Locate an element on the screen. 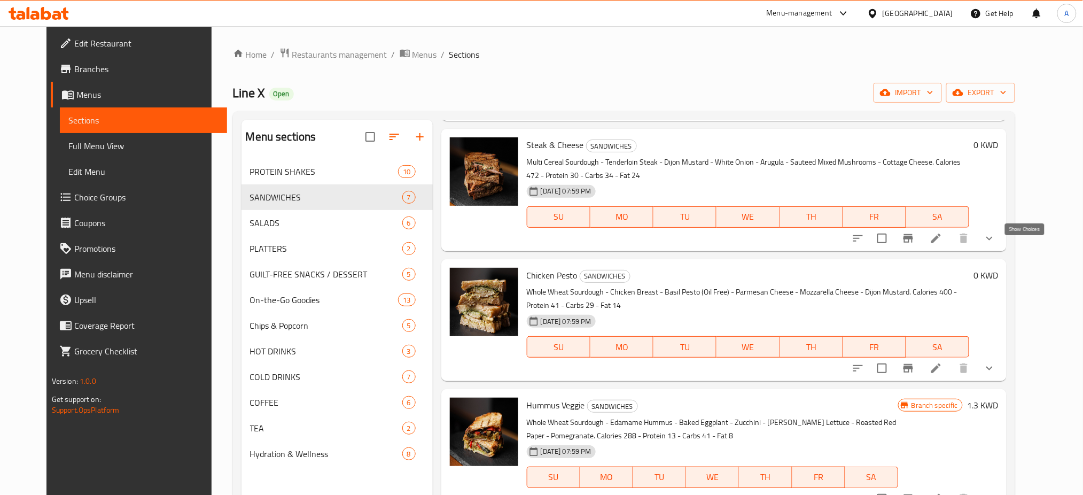 Image resolution: width=1083 pixels, height=495 pixels. span: Steak & Cheese is located at coordinates (555, 145).